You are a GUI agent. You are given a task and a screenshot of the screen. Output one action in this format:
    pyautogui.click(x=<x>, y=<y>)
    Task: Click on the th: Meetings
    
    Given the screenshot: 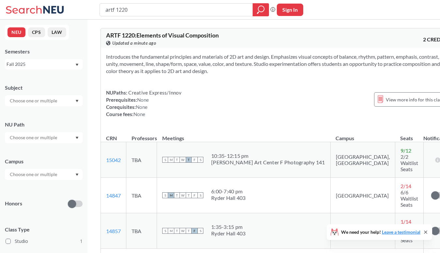 What is the action you would take?
    pyautogui.click(x=244, y=135)
    